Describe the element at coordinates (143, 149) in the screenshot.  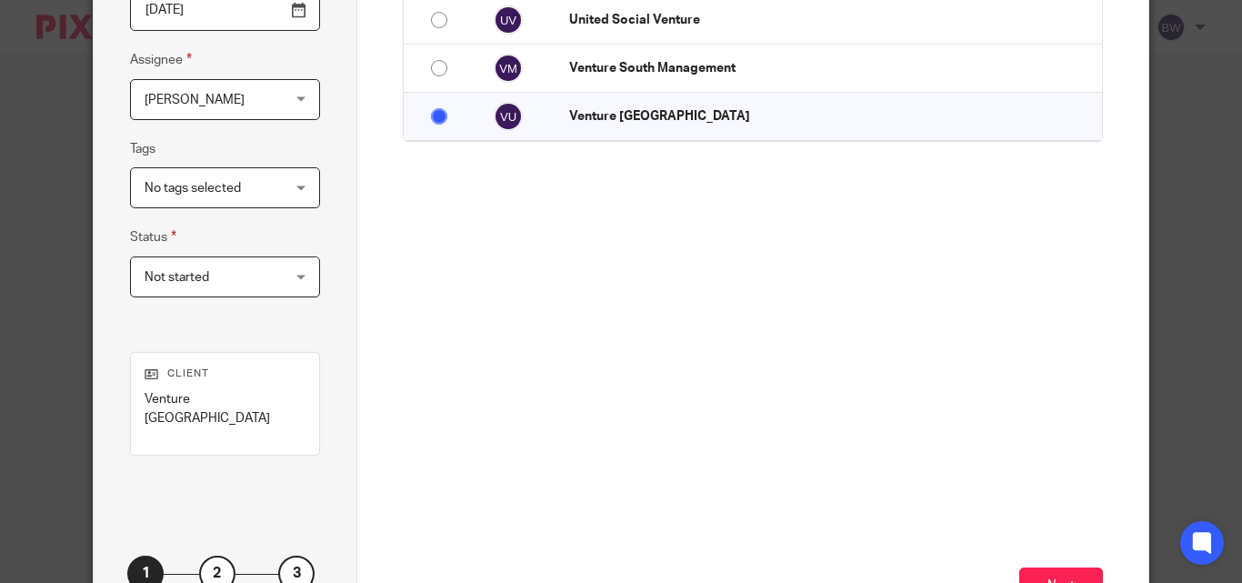
I see `label: Tags` at that location.